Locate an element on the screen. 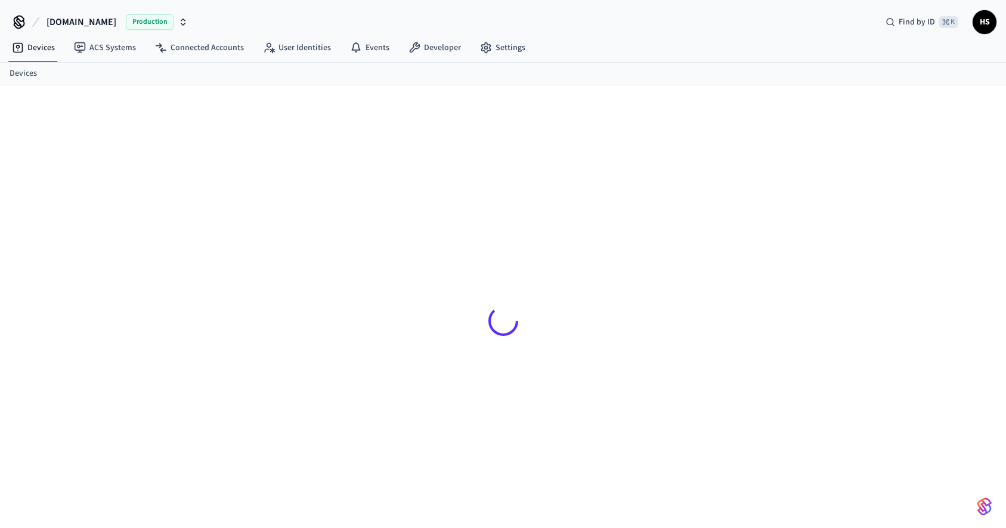 Image resolution: width=1006 pixels, height=528 pixels. span: Find by ID is located at coordinates (916, 22).